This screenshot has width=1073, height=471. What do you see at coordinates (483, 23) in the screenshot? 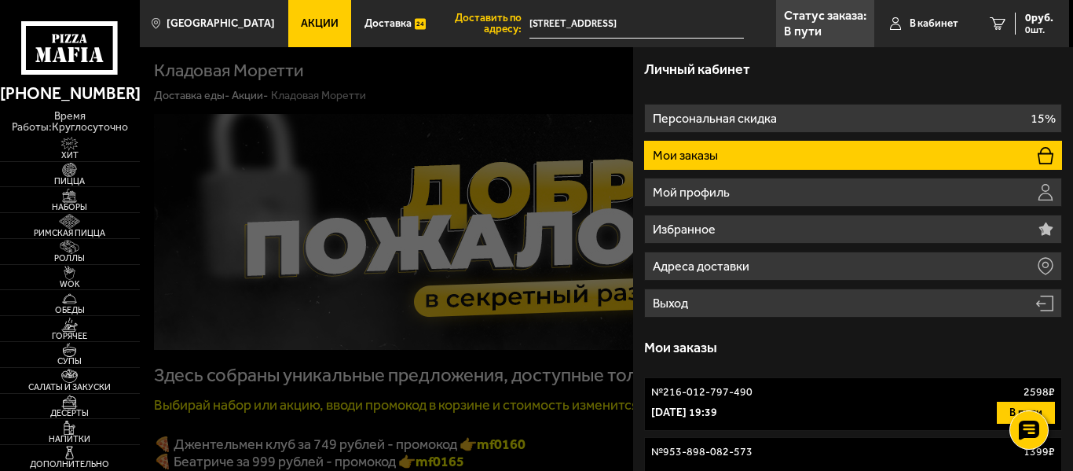
I see `span: Доставить по адресу:` at bounding box center [483, 23].